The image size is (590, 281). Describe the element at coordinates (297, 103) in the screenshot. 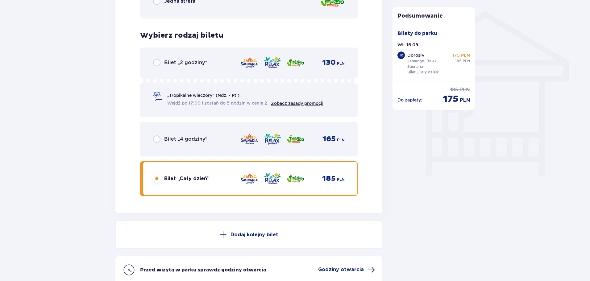

I see `a: Zobacz zasady promocji` at that location.